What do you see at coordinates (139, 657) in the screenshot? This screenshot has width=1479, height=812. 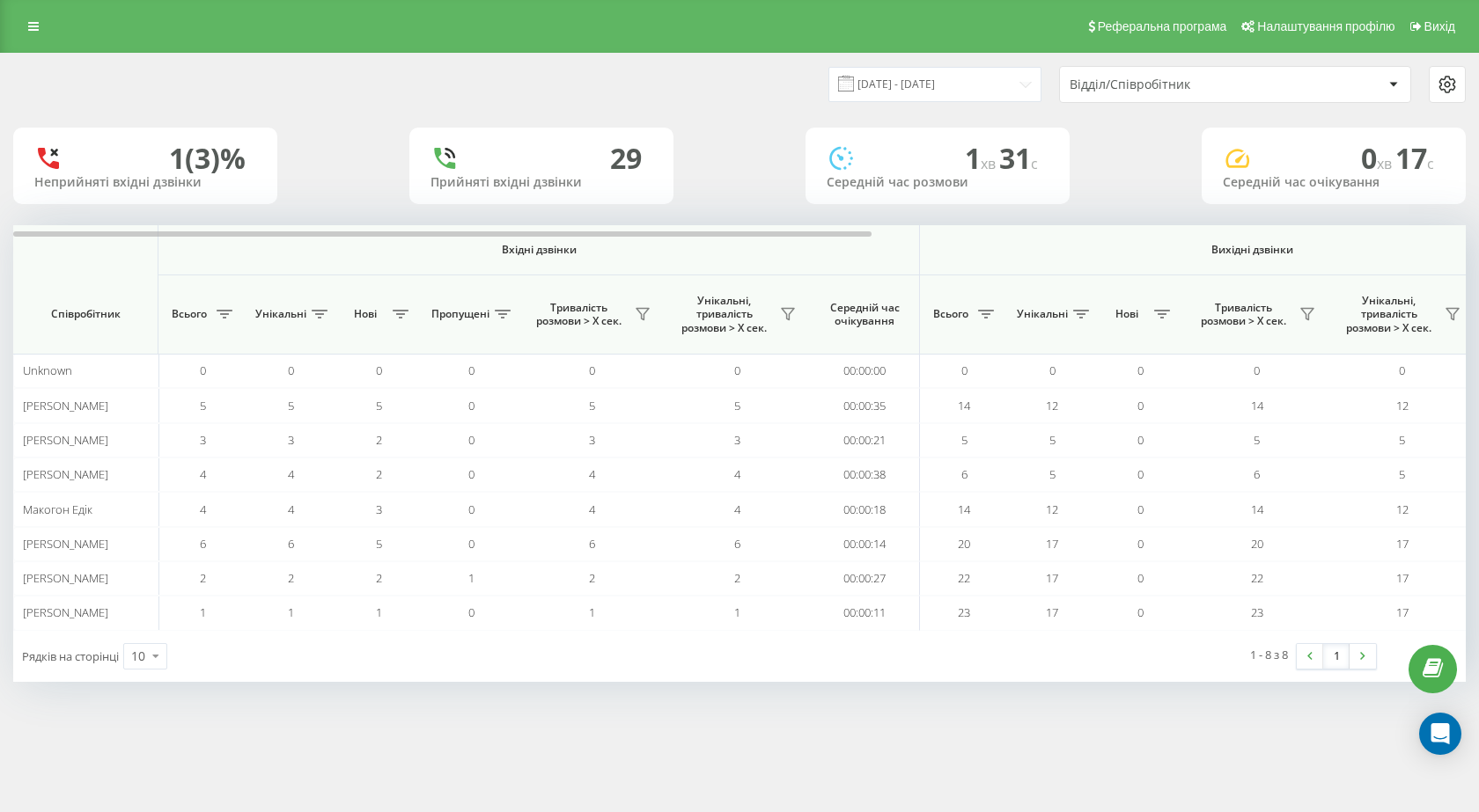 I see `div: 10` at bounding box center [139, 657].